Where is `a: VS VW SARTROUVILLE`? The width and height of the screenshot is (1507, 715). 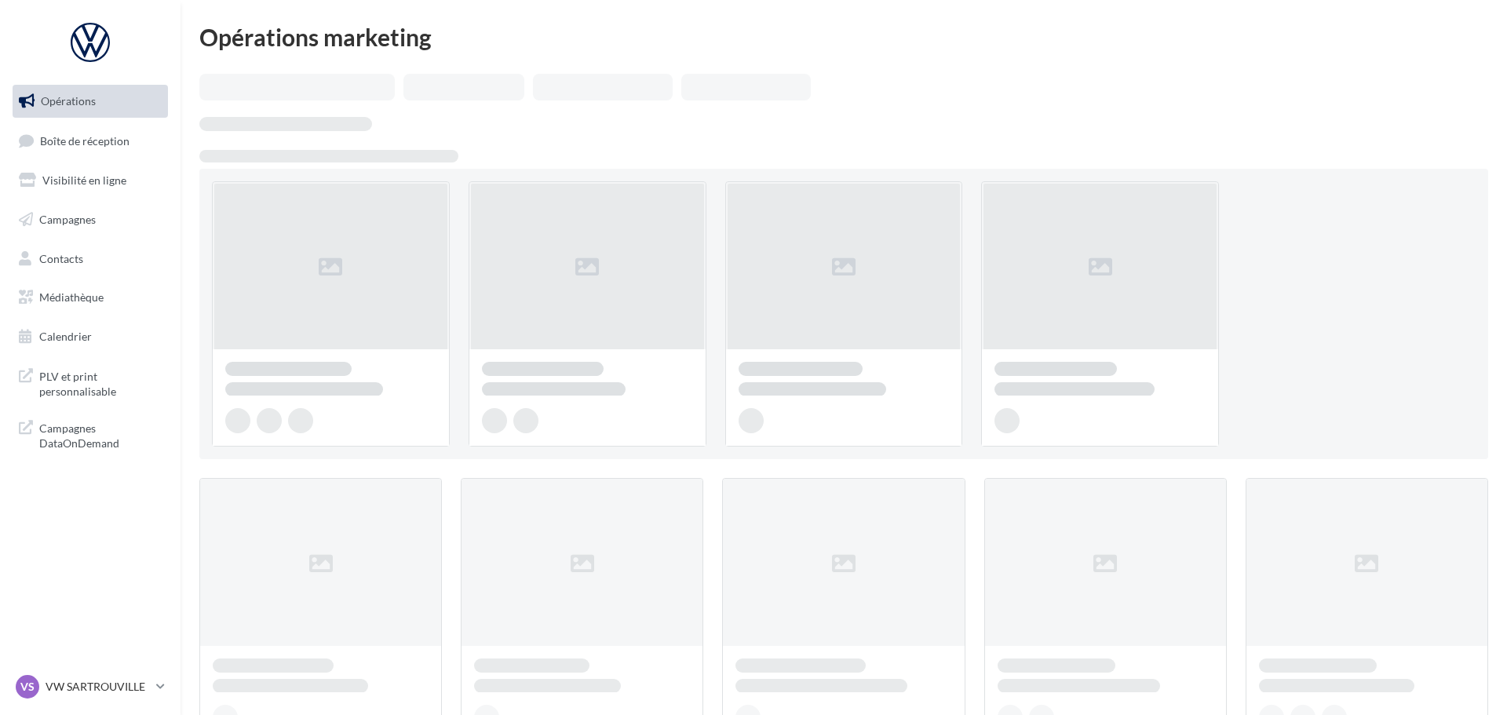 a: VS VW SARTROUVILLE is located at coordinates (90, 687).